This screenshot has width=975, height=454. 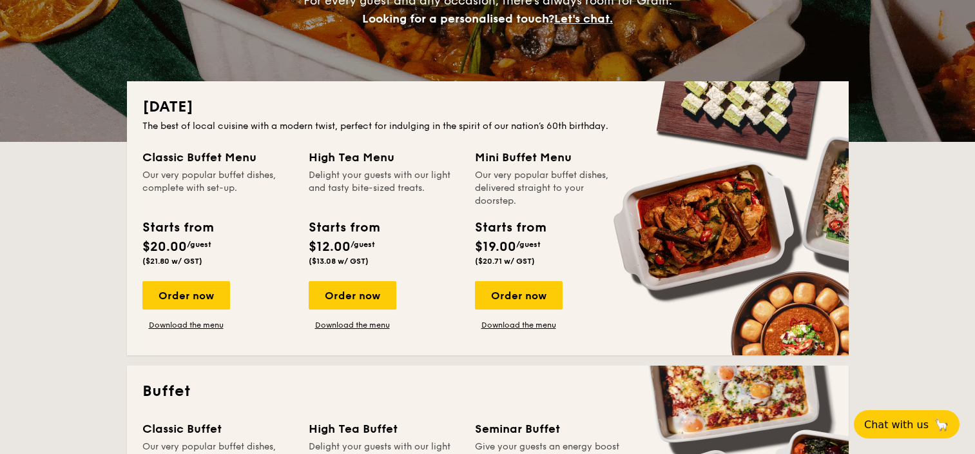 What do you see at coordinates (907, 424) in the screenshot?
I see `button: Chat with us🦙` at bounding box center [907, 424].